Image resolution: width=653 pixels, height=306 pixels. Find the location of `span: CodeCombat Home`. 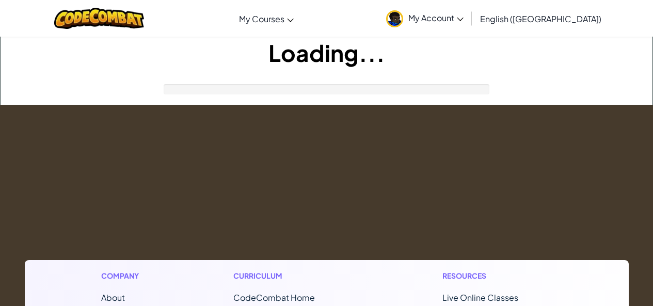

span: CodeCombat Home is located at coordinates (274, 297).